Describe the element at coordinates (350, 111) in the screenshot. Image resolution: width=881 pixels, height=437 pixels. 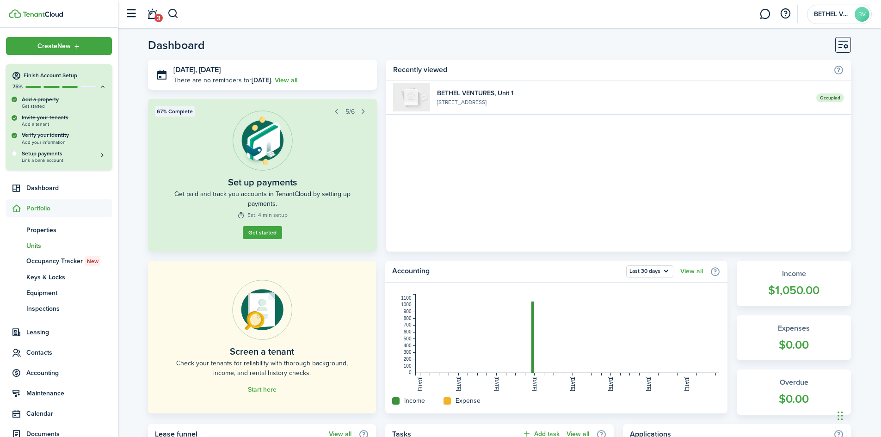
I see `span: 5/6` at that location.